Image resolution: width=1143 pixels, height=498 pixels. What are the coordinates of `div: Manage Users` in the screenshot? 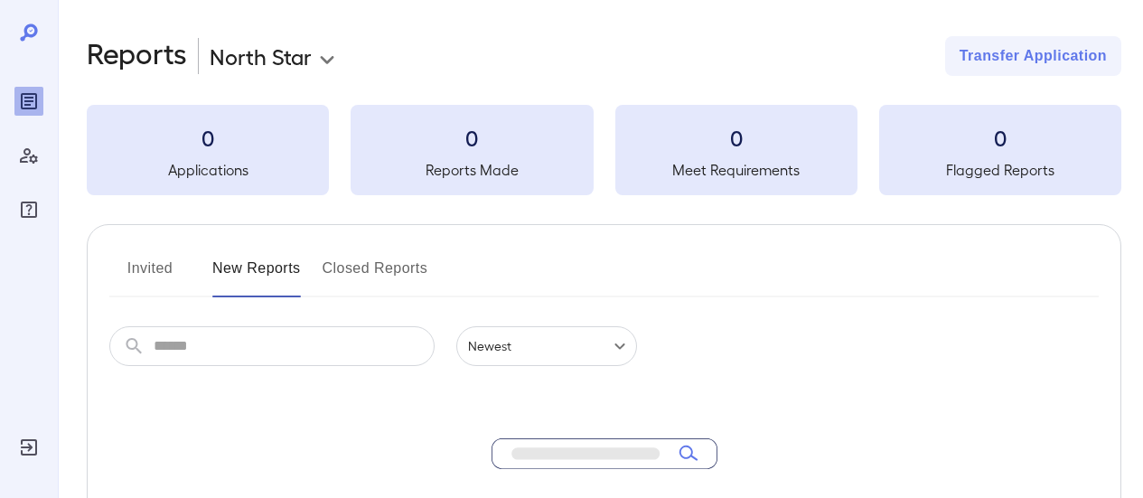 It's located at (29, 155).